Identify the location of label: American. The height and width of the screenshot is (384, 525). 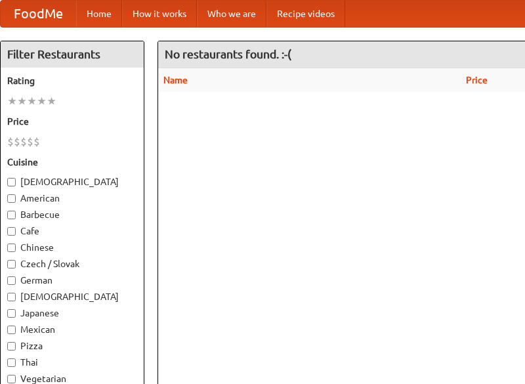
(72, 198).